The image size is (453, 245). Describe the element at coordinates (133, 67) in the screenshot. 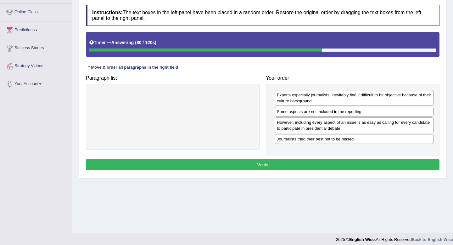

I see `div: * Move & order all paragraphs in the right field` at that location.